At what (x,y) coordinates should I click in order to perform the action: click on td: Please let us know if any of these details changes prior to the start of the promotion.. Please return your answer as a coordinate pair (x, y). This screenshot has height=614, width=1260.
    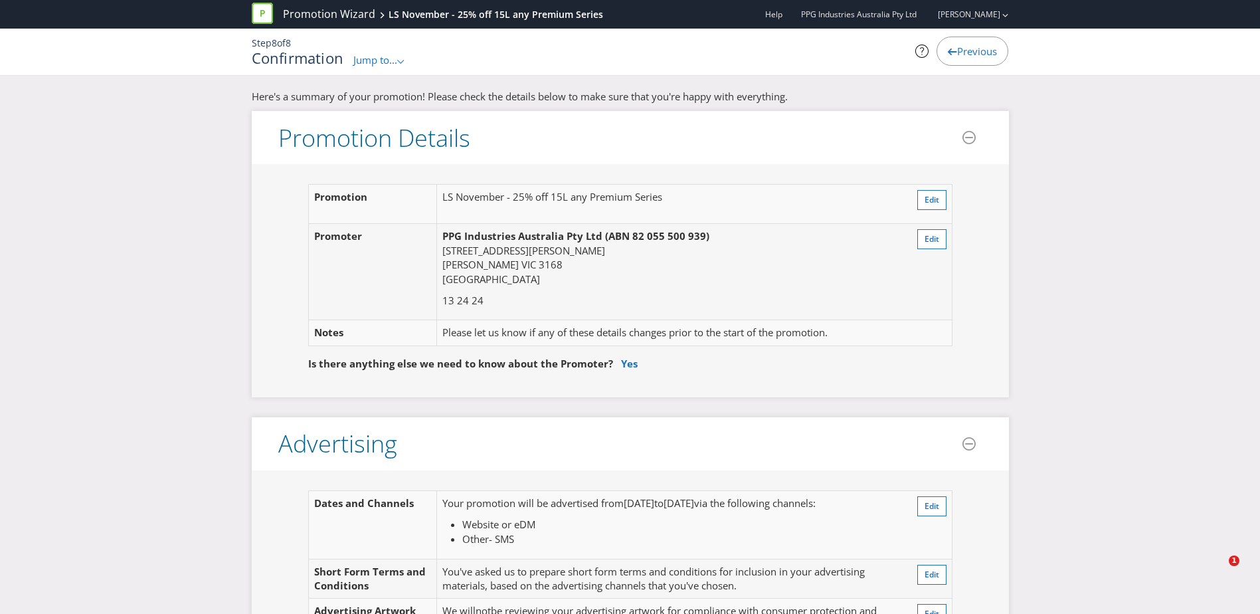
    Looking at the image, I should click on (666, 333).